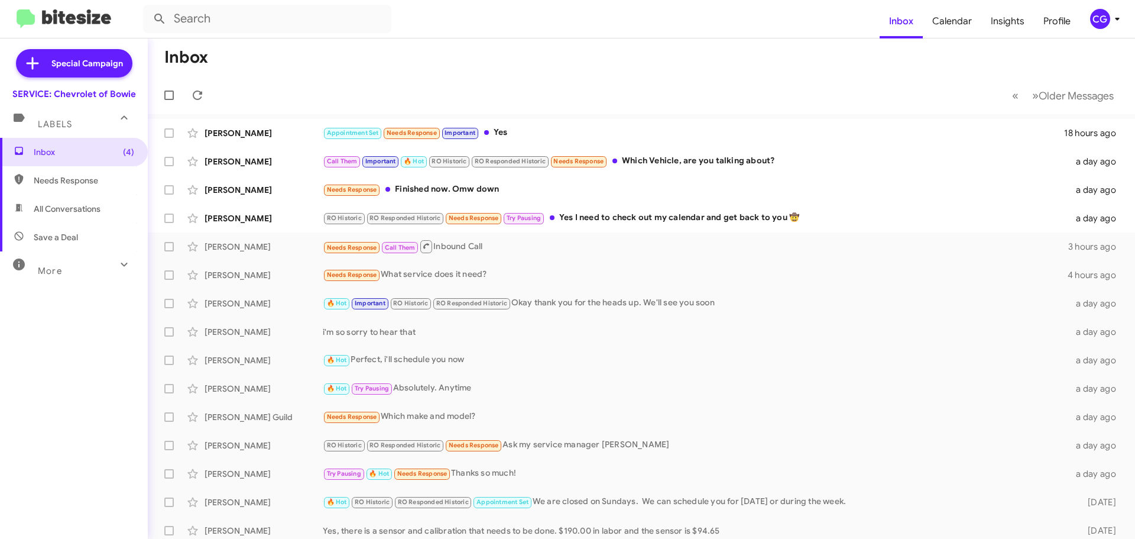  I want to click on span: Save a Deal, so click(56, 237).